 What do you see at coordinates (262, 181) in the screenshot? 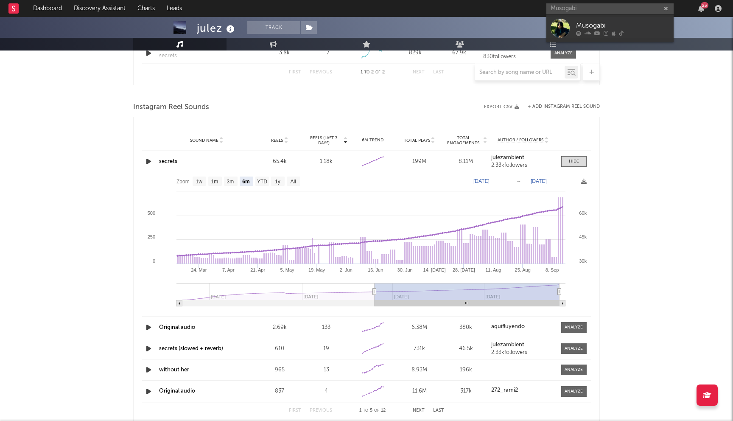
I see `text: YTD` at bounding box center [262, 181].